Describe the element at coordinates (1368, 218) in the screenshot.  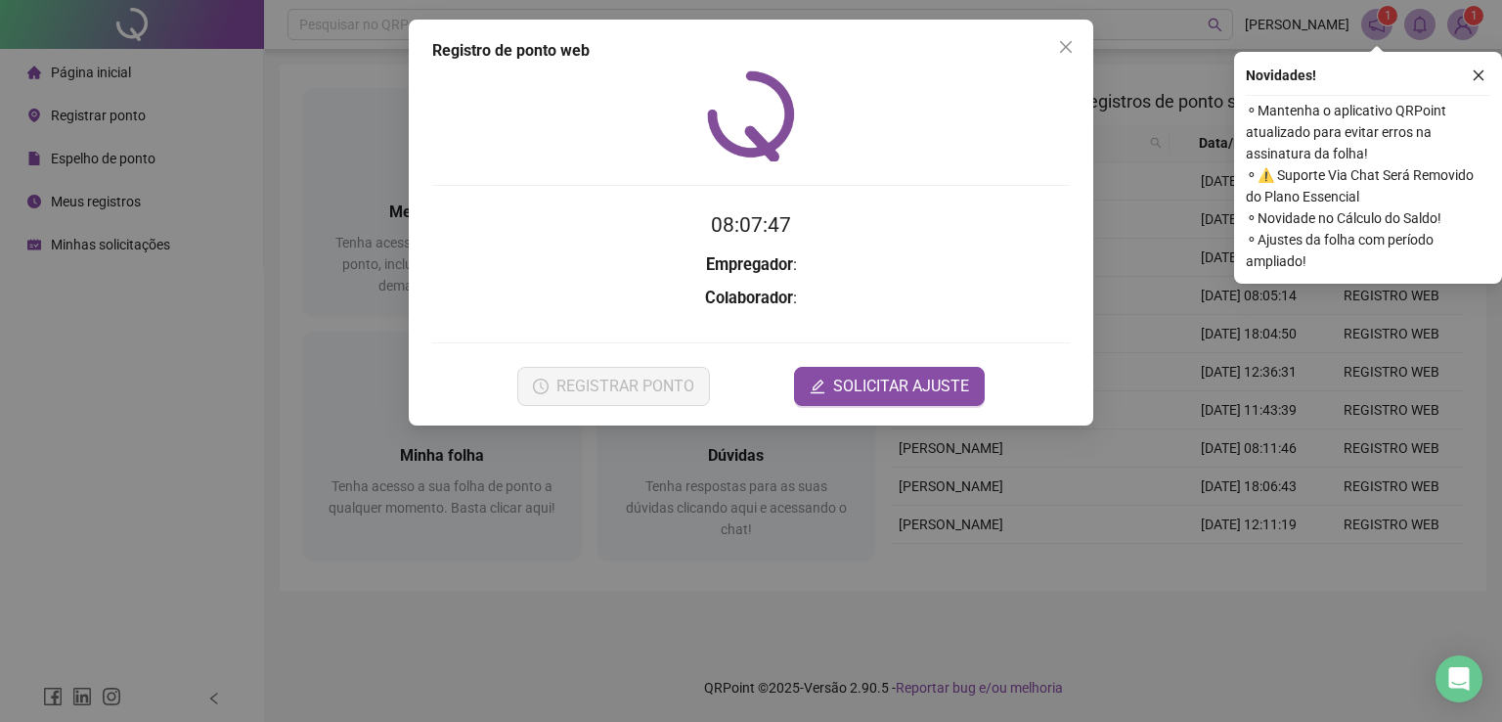
I see `span: ⚬ Novidade no Cálculo do Saldo!` at that location.